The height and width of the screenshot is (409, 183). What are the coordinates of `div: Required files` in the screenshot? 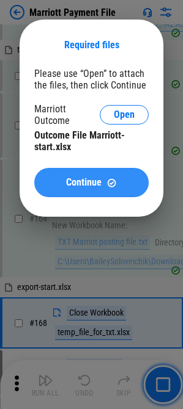 It's located at (91, 45).